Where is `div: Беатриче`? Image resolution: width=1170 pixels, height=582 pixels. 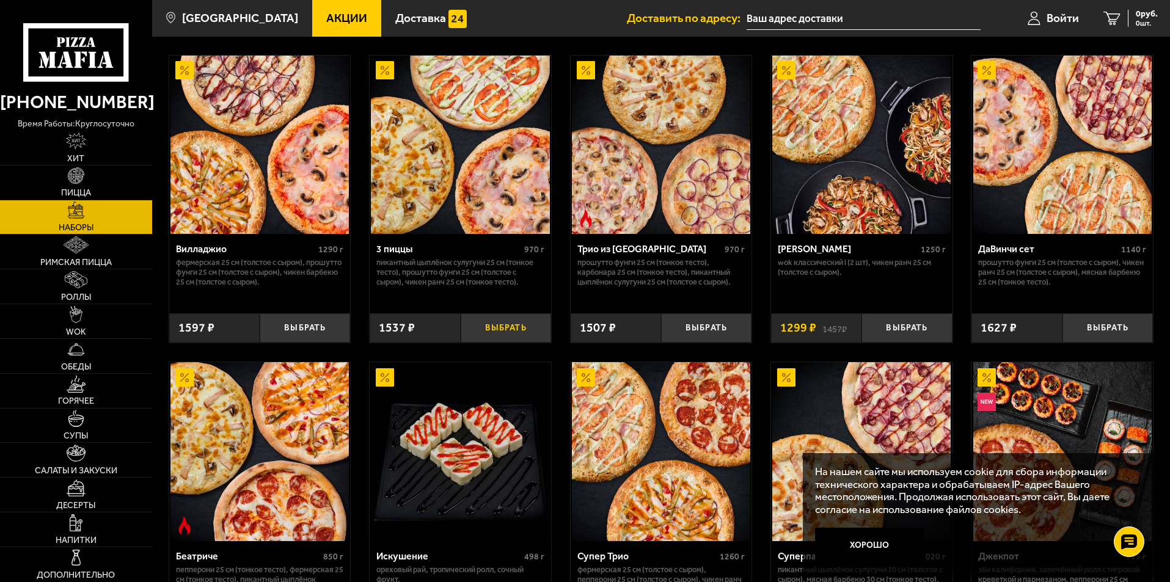
div: Беатриче is located at coordinates (248, 556).